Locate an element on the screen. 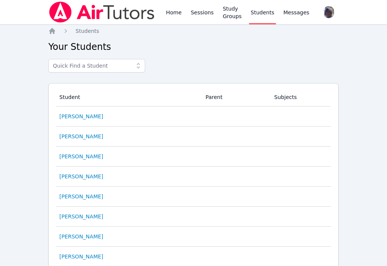  th: Student is located at coordinates (128, 97).